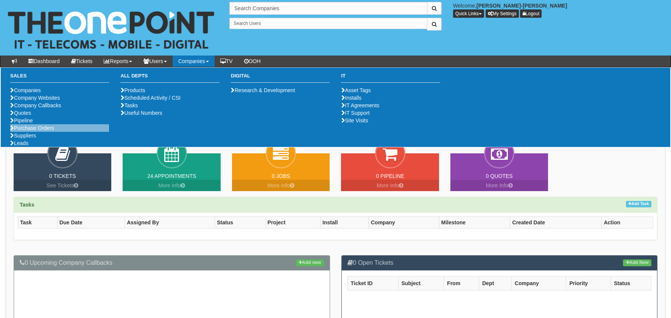  What do you see at coordinates (171, 176) in the screenshot?
I see `a: 24 Appointments` at bounding box center [171, 176].